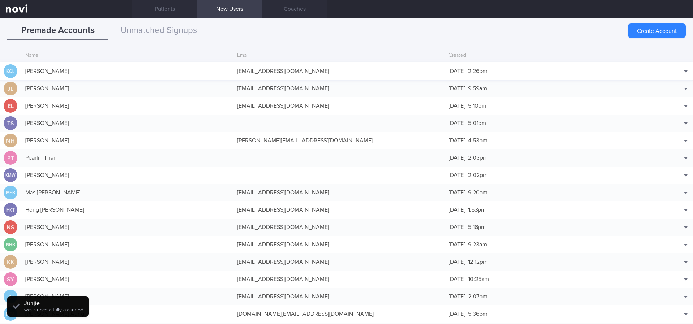 The height and width of the screenshot is (324, 693). Describe the element at coordinates (10, 314) in the screenshot. I see `div: MTA` at that location.